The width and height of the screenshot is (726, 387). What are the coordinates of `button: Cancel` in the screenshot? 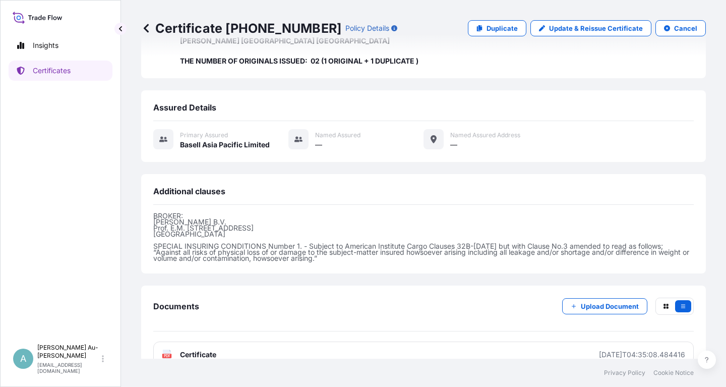 It's located at (681, 28).